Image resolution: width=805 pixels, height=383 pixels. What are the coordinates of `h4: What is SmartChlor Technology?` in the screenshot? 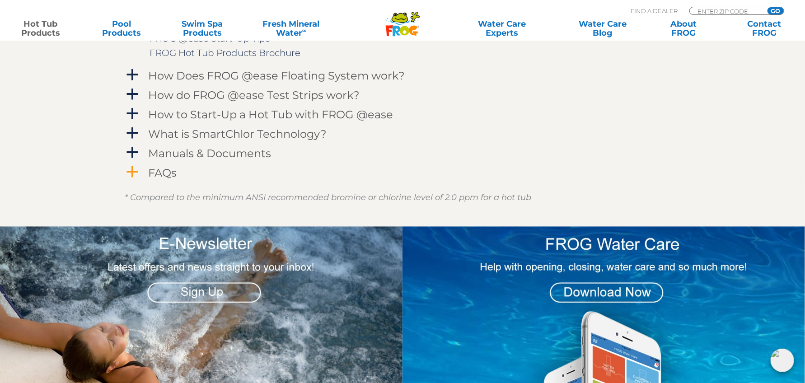 It's located at (237, 134).